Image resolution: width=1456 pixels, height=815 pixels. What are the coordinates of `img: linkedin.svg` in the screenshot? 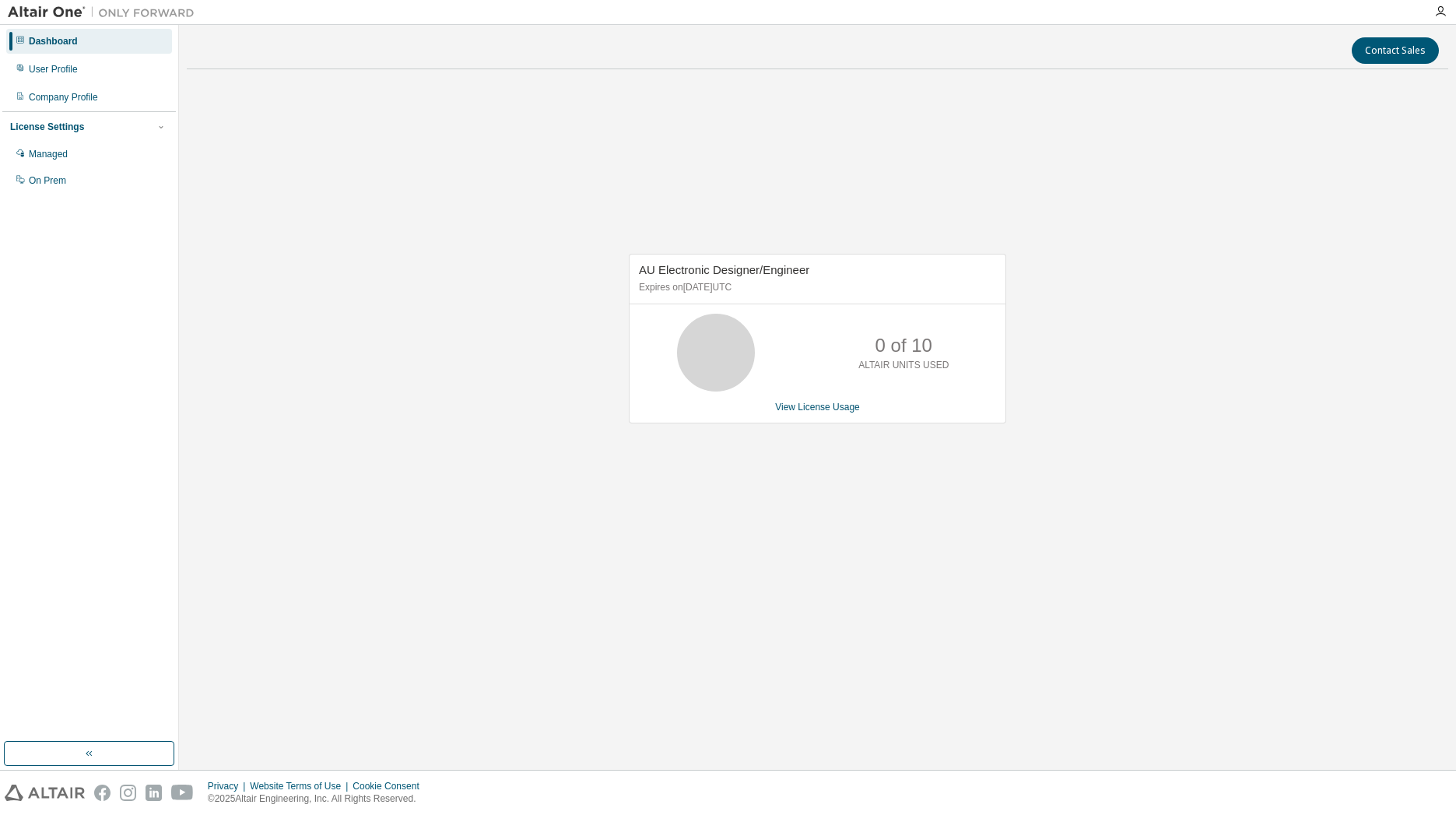 It's located at (153, 792).